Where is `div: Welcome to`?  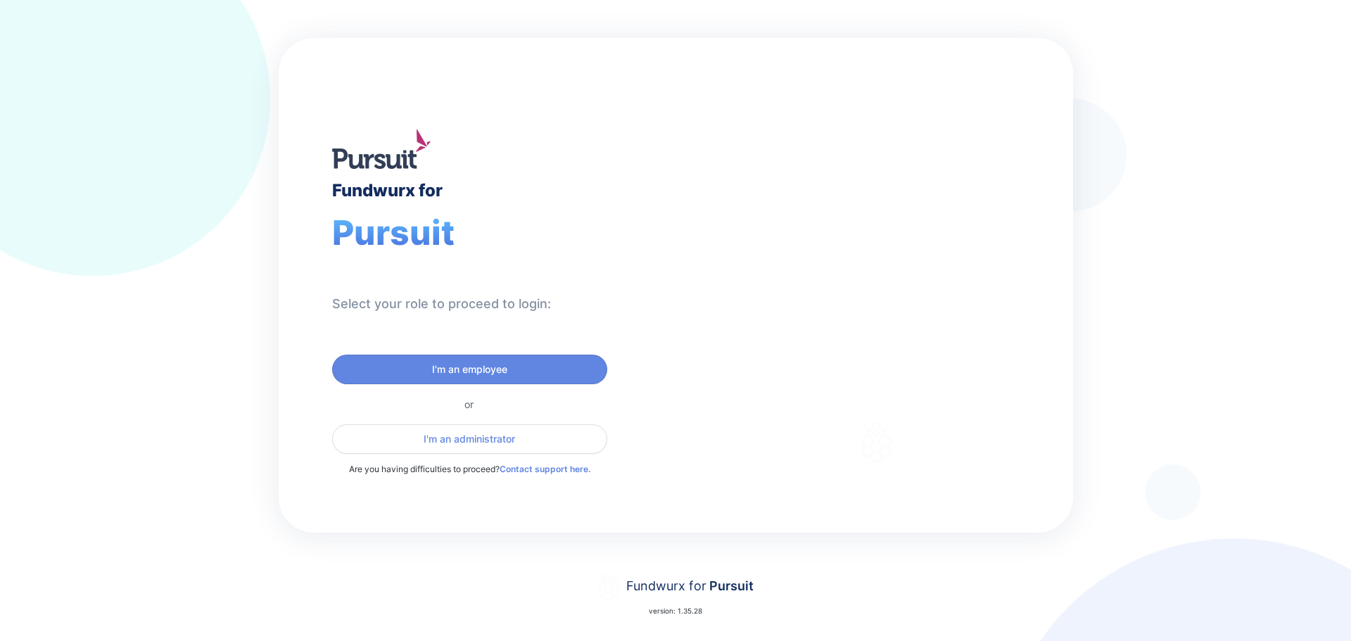
div: Welcome to is located at coordinates (810, 231).